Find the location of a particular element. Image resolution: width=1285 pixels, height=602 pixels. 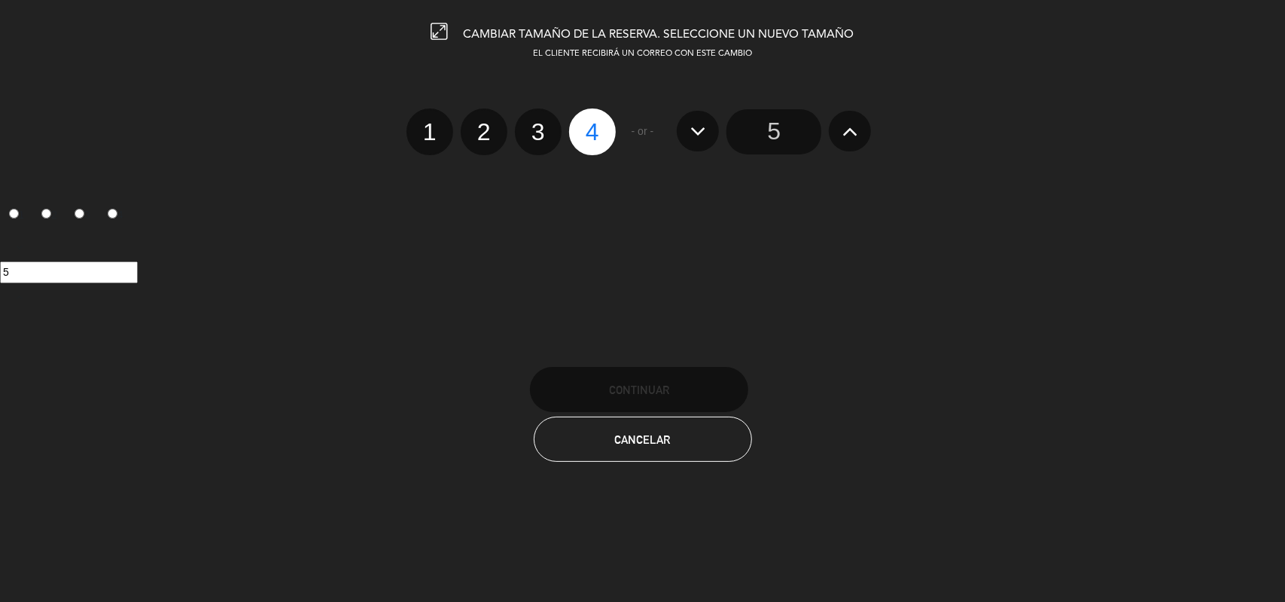

span: - or - is located at coordinates (643, 131).